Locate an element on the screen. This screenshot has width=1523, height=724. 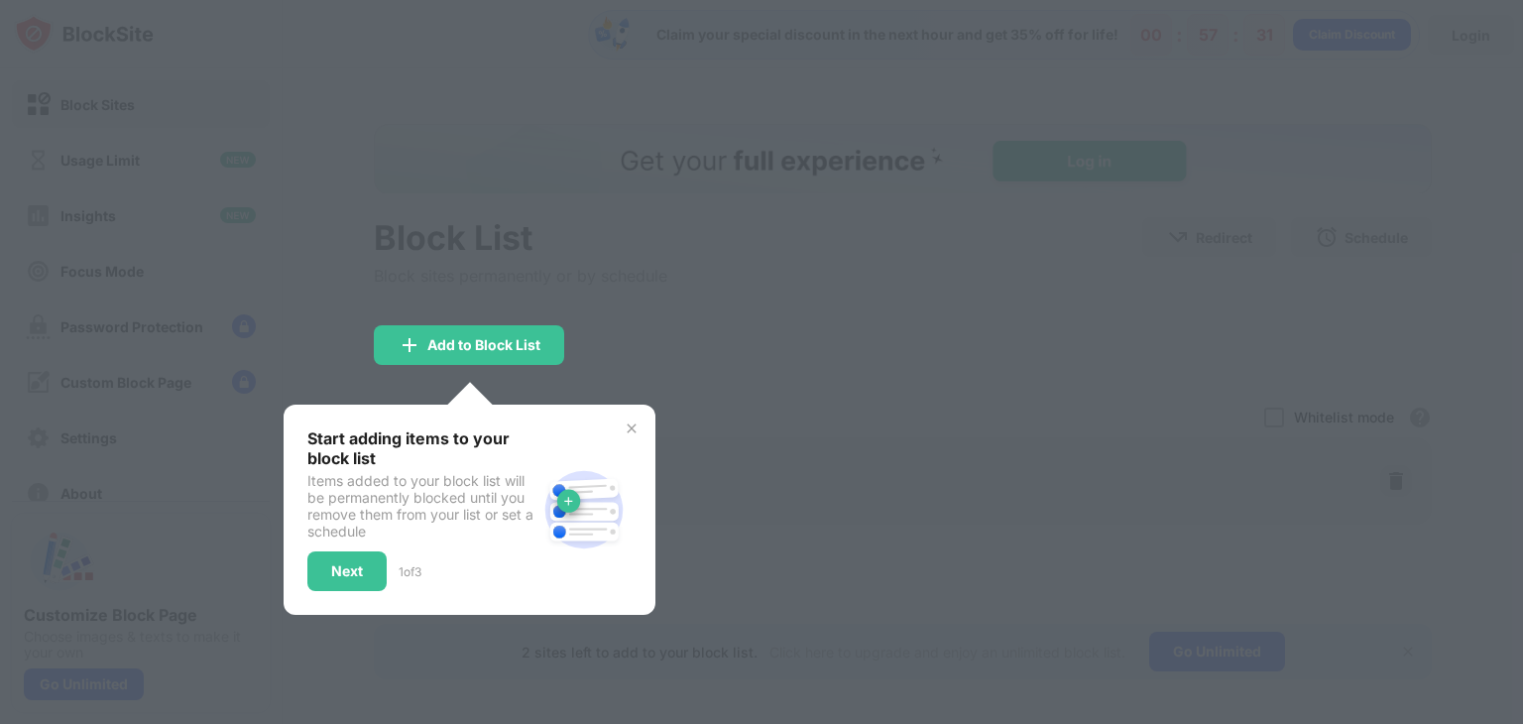
div: Start adding items to your block list is located at coordinates (421, 448).